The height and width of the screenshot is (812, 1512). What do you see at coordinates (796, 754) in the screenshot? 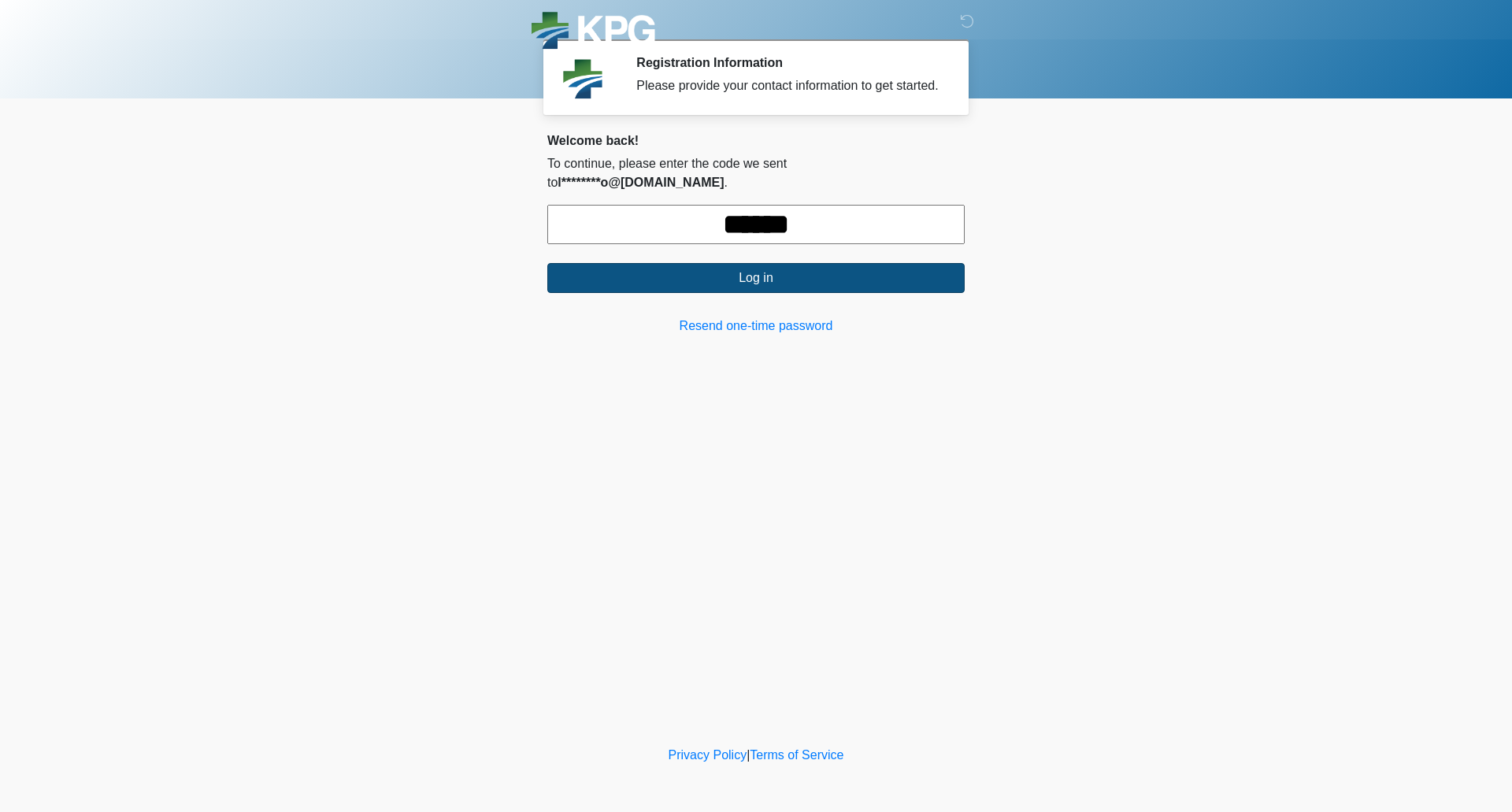
I see `a: Terms of Service` at bounding box center [796, 754].